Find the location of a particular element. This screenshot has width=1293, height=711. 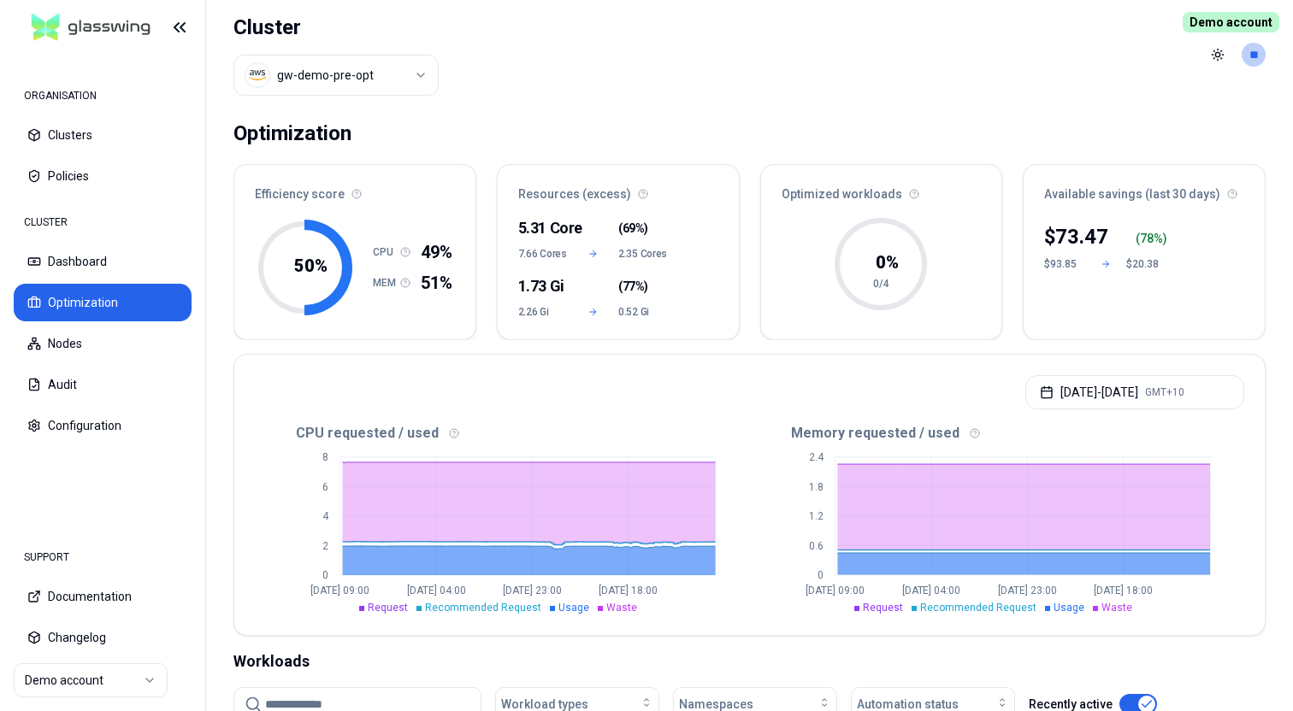

tspan: 1.8 is located at coordinates (815, 487).